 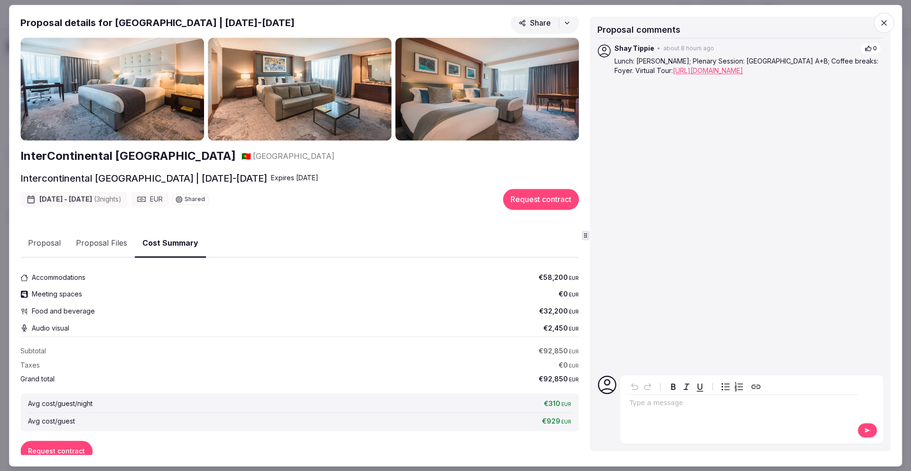 I want to click on button: Proposal, so click(x=44, y=244).